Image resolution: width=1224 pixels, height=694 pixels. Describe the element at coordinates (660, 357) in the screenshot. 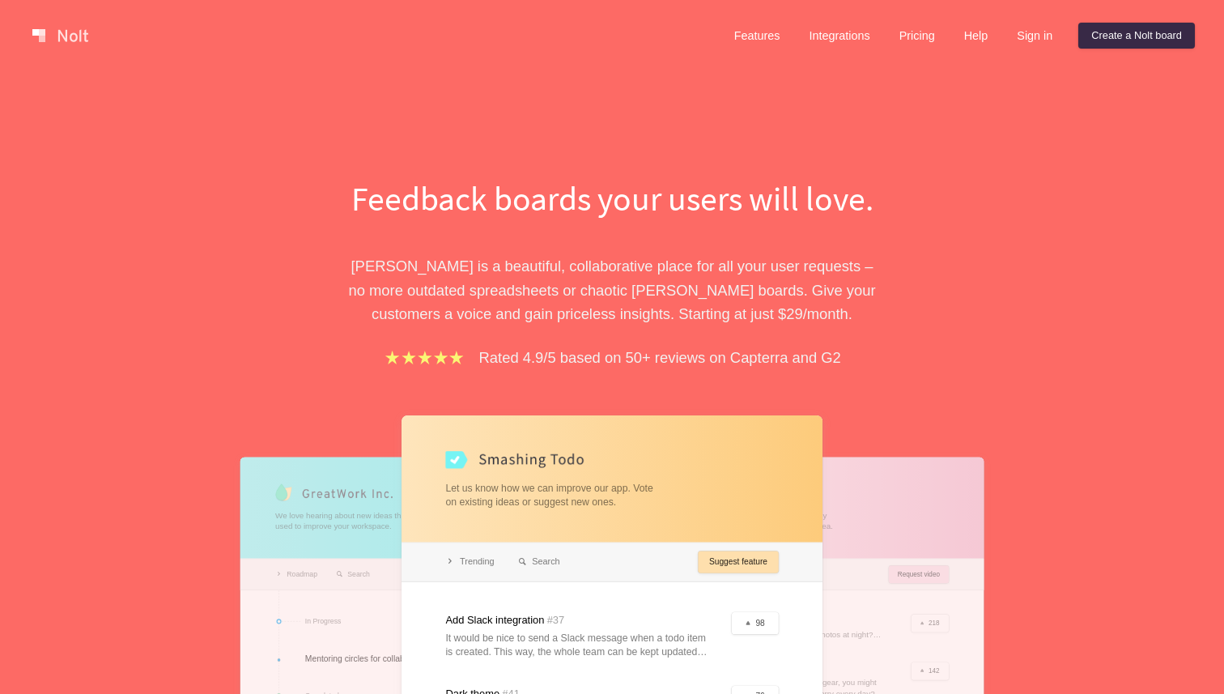

I see `p: Rated 4.9/5 based on 50+ reviews on Capterra and G2` at that location.